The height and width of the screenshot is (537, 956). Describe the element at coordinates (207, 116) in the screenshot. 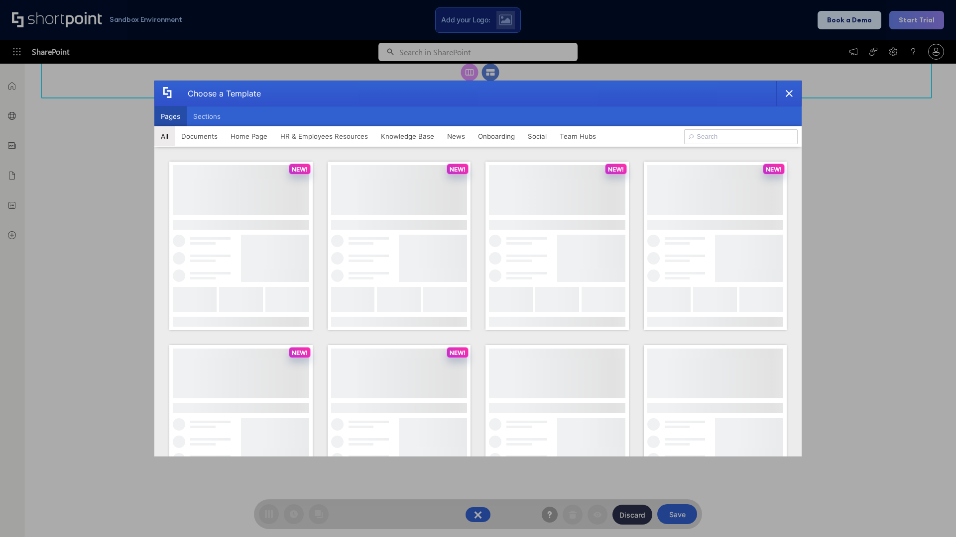

I see `button: Sections` at that location.